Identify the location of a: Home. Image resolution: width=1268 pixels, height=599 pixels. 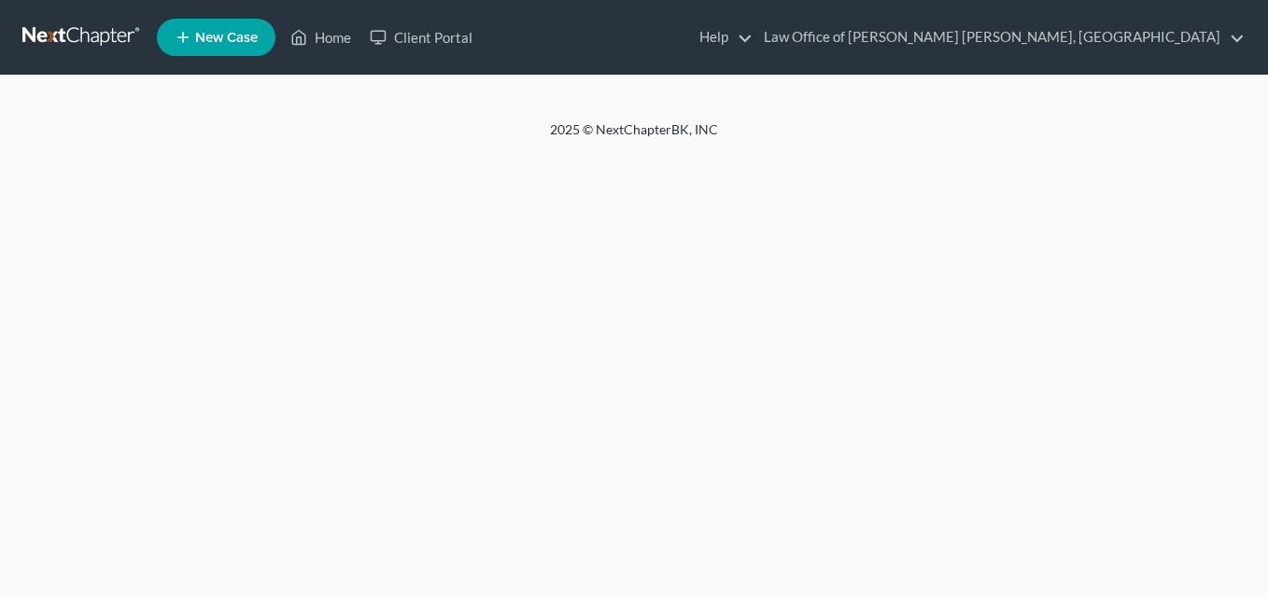
(320, 37).